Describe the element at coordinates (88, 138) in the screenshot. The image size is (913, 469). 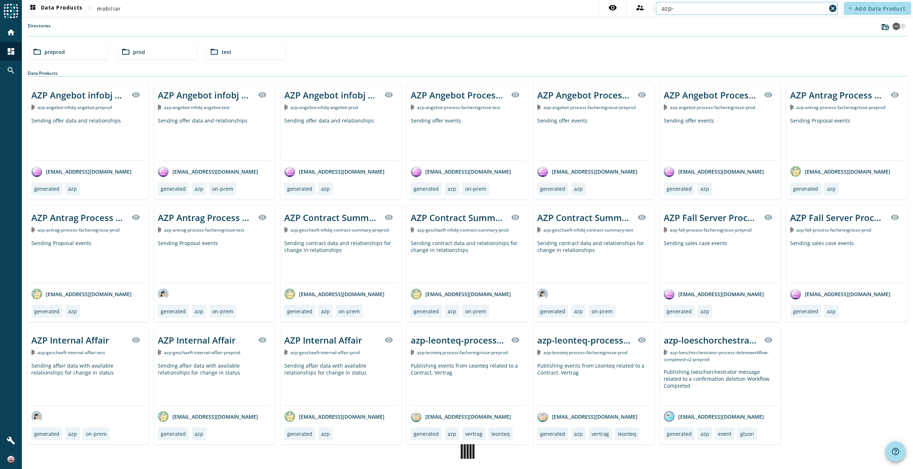
I see `div: Sending offer data and relationships` at that location.